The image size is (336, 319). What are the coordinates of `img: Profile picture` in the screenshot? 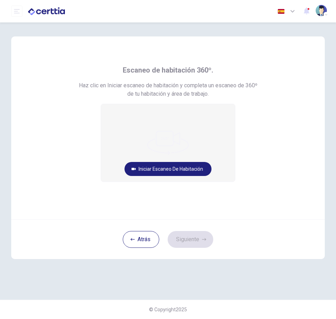 It's located at (321, 11).